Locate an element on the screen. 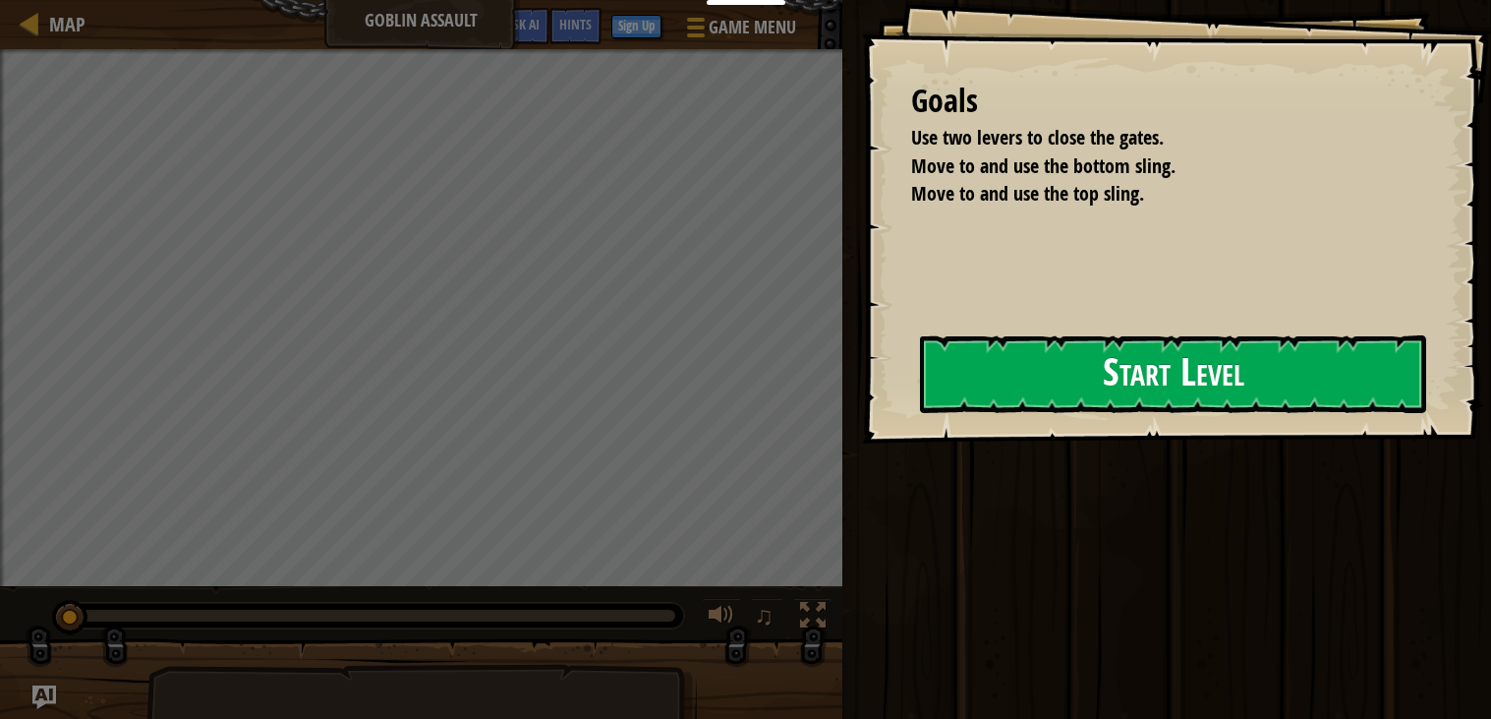 Image resolution: width=1491 pixels, height=719 pixels. button: Adjust volume is located at coordinates (721, 617).